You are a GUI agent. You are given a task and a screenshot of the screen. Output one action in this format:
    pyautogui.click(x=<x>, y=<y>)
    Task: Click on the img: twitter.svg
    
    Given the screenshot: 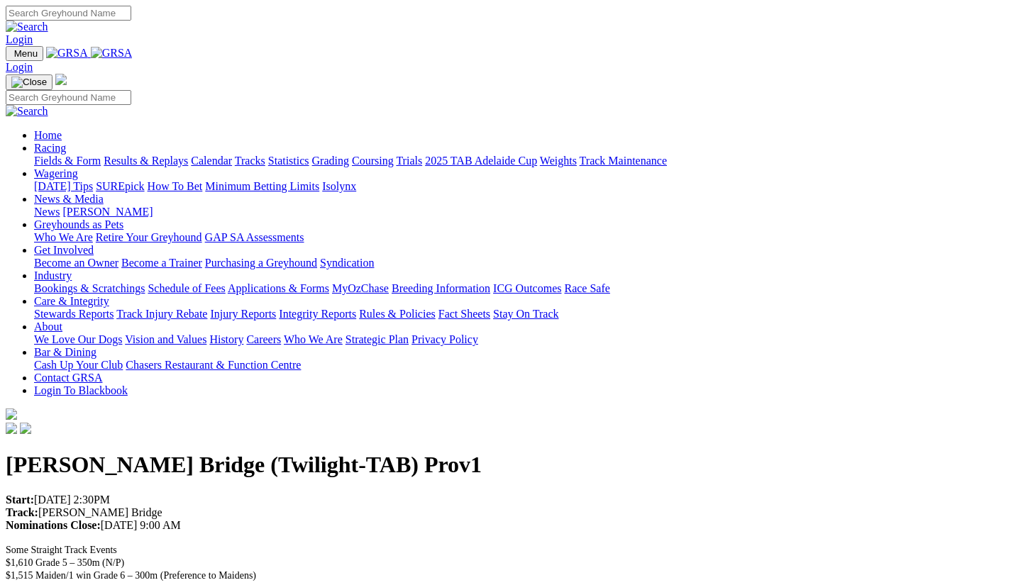 What is the action you would take?
    pyautogui.click(x=26, y=429)
    